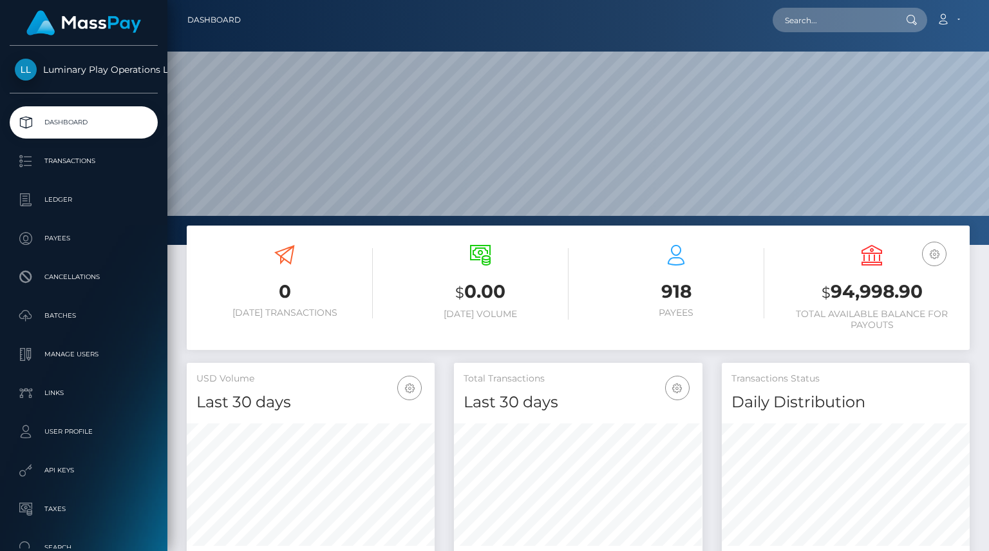  I want to click on a: User Profile, so click(84, 431).